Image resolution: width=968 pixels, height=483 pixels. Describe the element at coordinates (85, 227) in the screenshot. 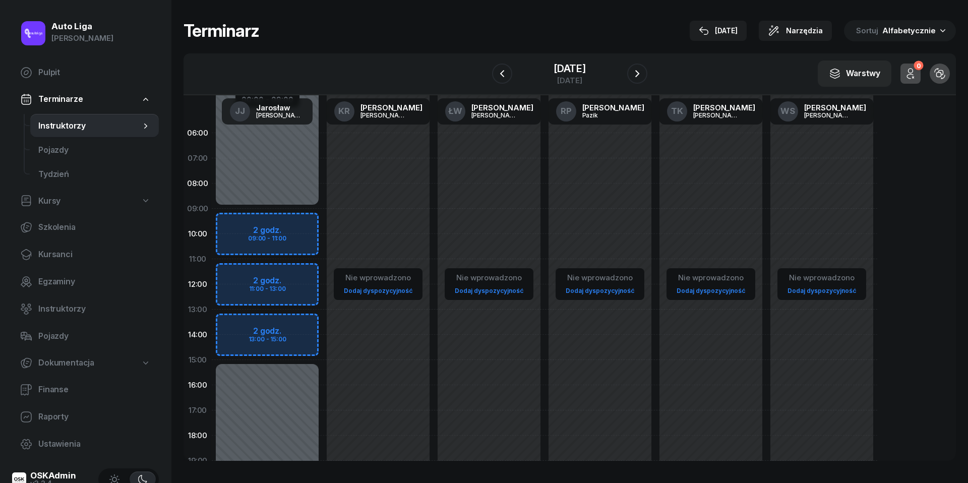

I see `a: Szkolenia` at that location.